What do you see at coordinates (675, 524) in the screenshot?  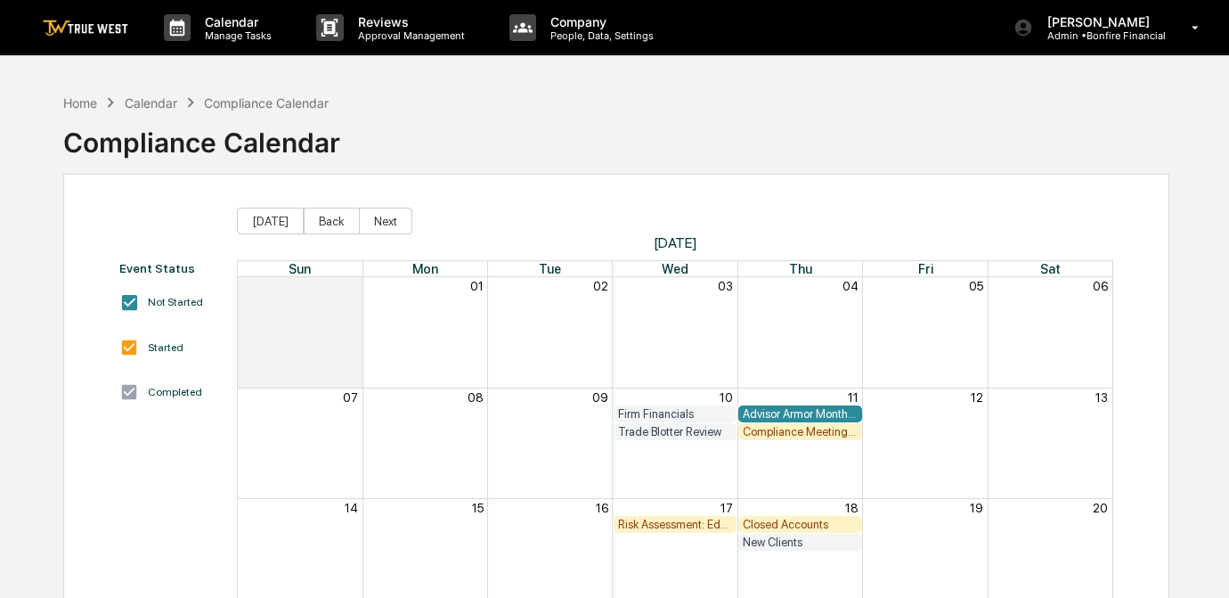 I see `div: Risk Assessment: Education and Training` at bounding box center [675, 524].